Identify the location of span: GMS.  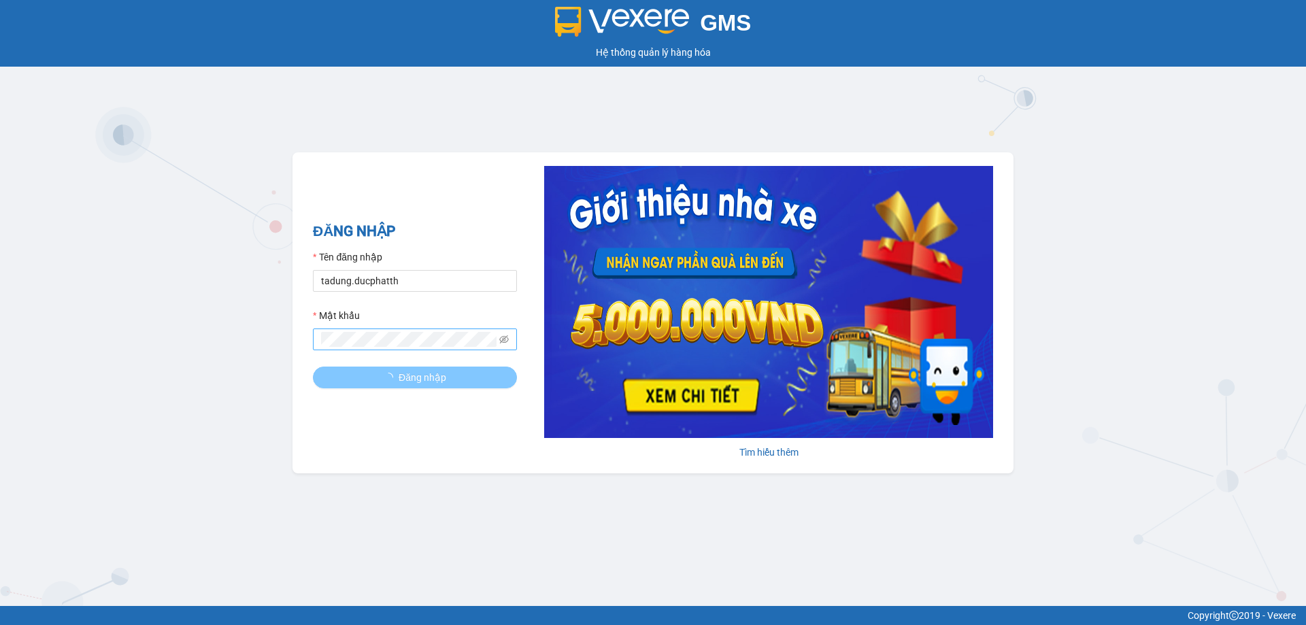
(725, 22).